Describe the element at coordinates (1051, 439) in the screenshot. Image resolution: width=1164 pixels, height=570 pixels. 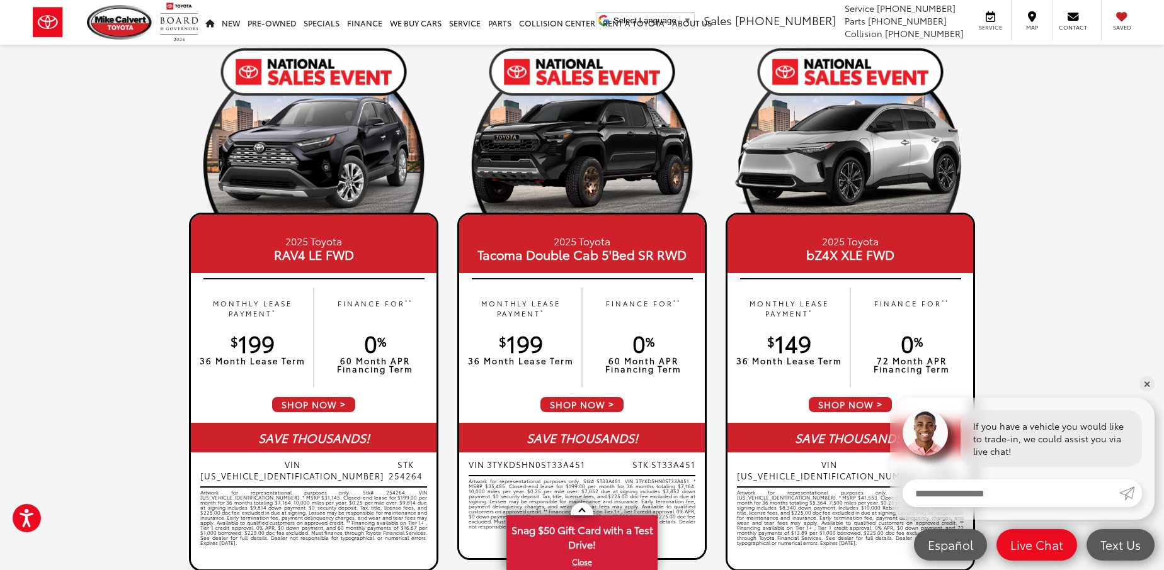
I see `div: If you have a vehicle you would like to trade-in, we could assist you via live chat!` at that location.